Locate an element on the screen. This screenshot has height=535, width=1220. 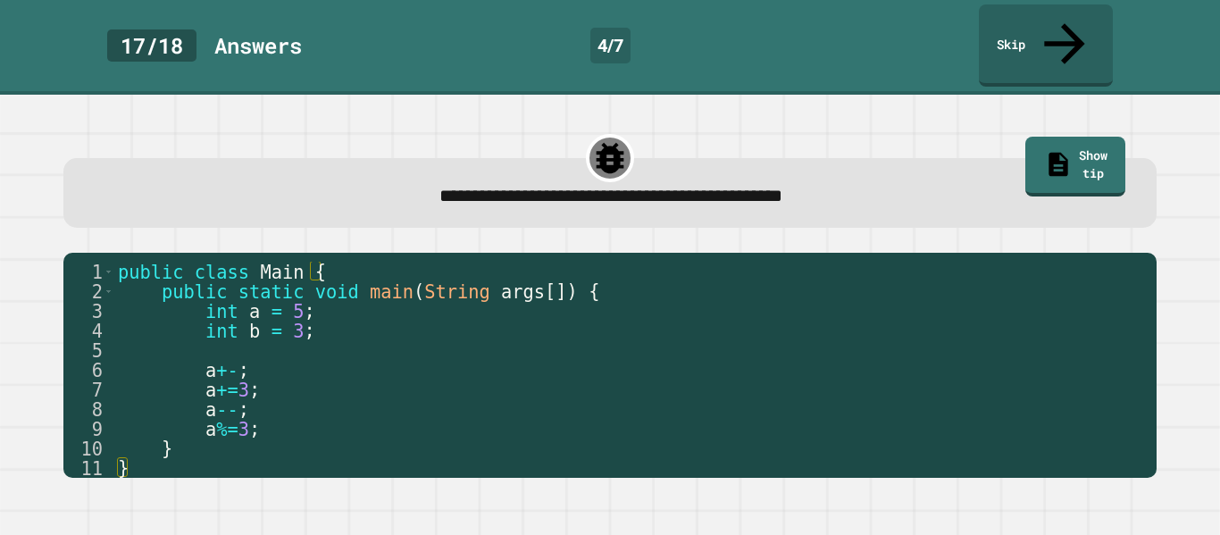
span: Main is located at coordinates (281, 273).